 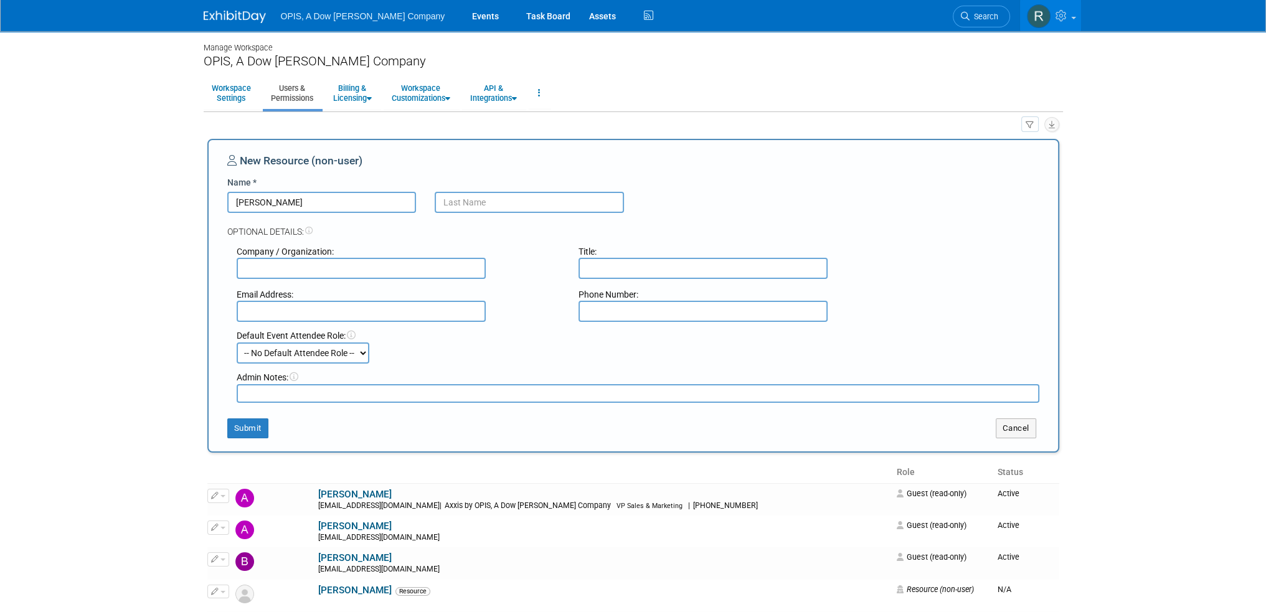 What do you see at coordinates (1004, 589) in the screenshot?
I see `span: N/A` at bounding box center [1004, 589].